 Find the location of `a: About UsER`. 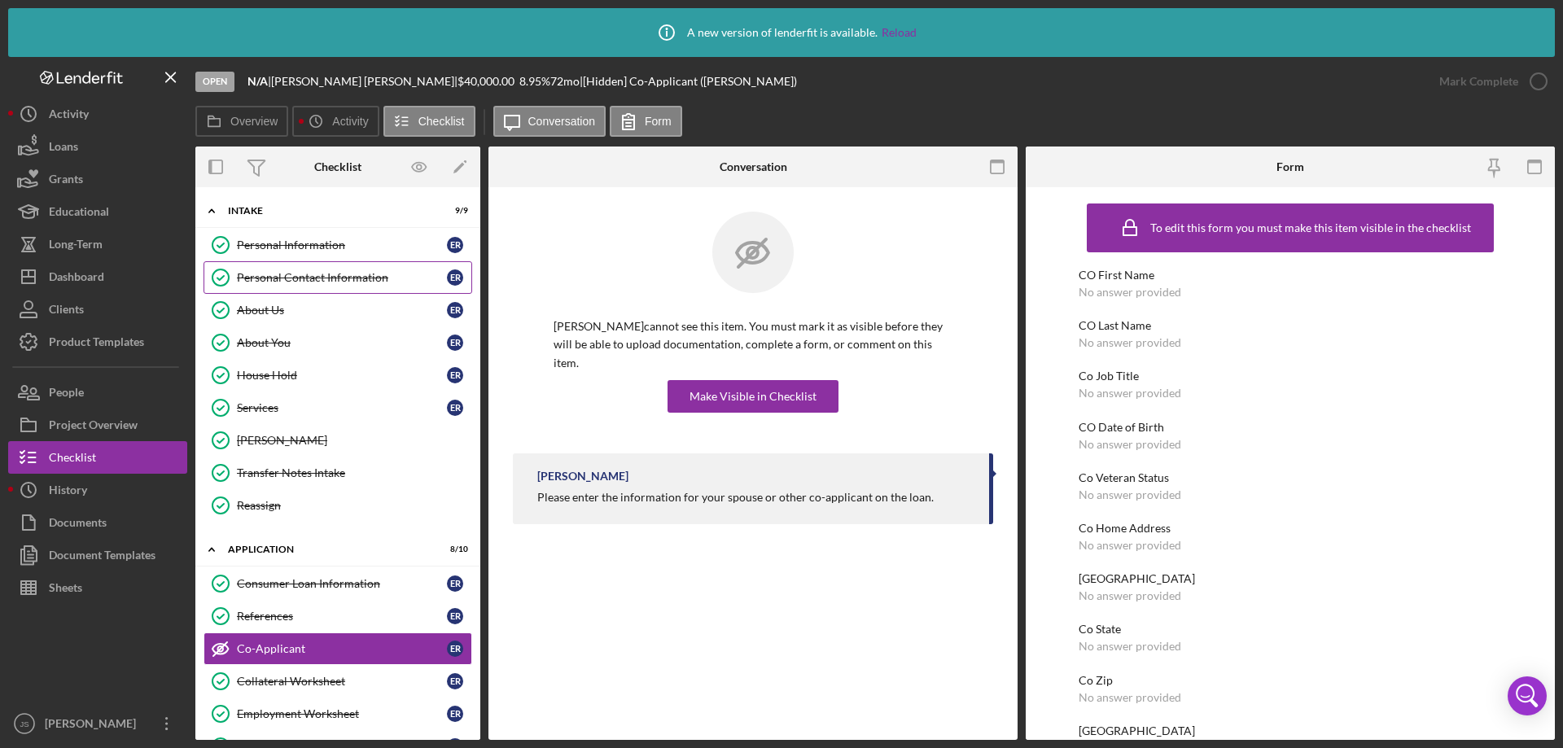

a: About UsER is located at coordinates (338, 310).